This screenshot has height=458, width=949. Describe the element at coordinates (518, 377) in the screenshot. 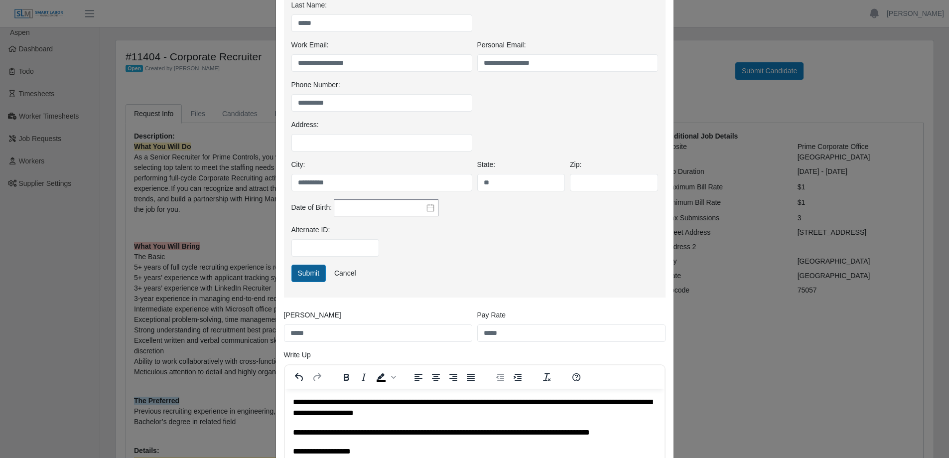

I see `button: Increase indent` at that location.